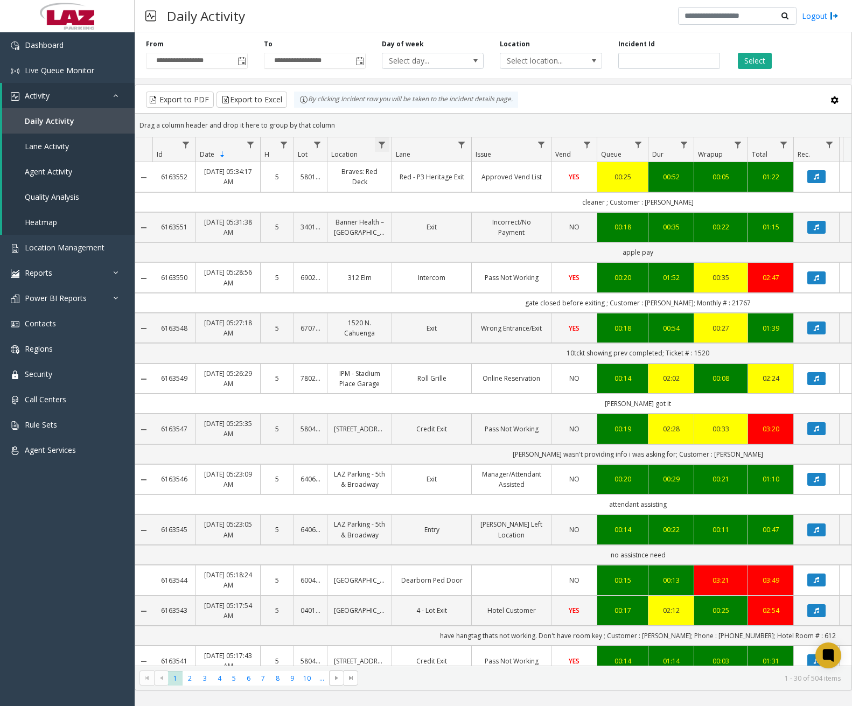 Image resolution: width=852 pixels, height=706 pixels. I want to click on a: 00:47, so click(771, 529).